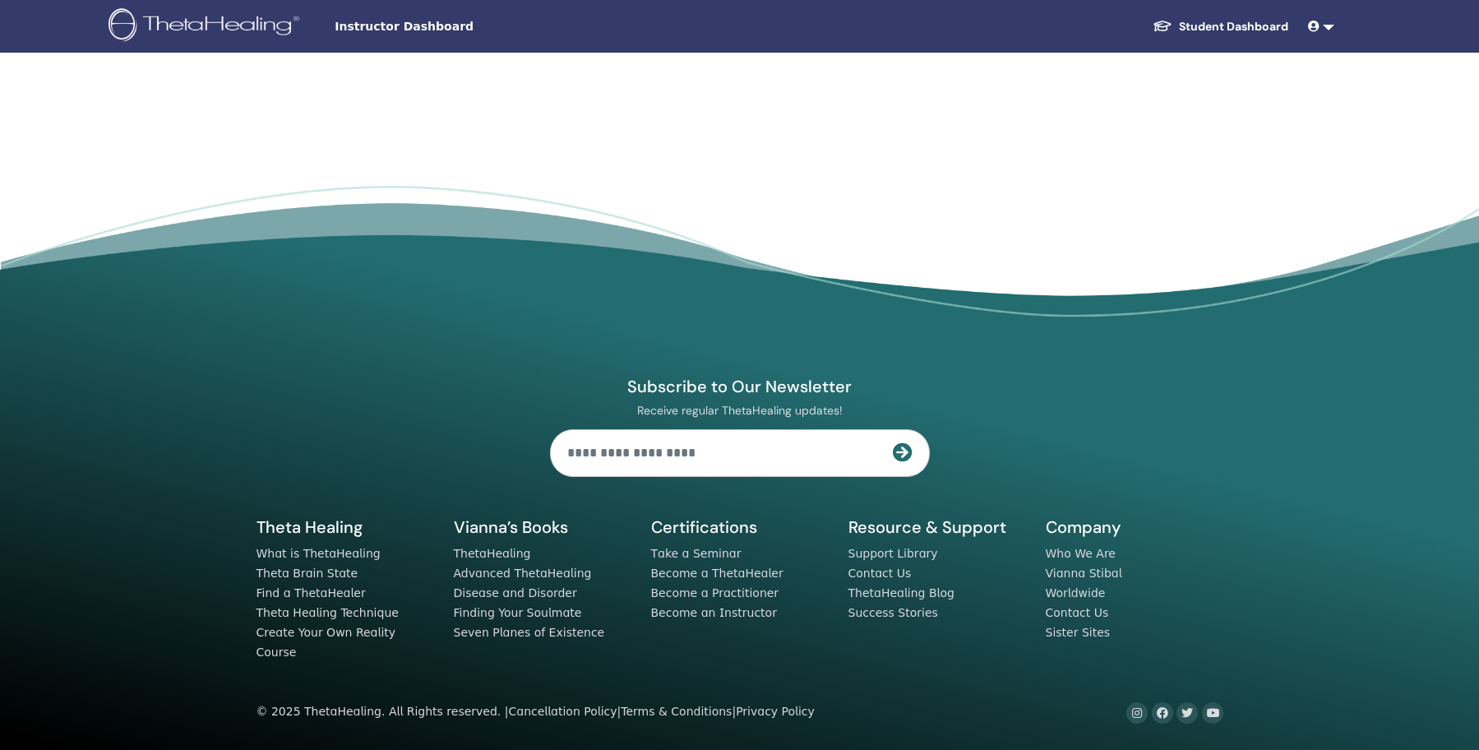 This screenshot has width=1479, height=750. I want to click on a: Who We Are, so click(1080, 553).